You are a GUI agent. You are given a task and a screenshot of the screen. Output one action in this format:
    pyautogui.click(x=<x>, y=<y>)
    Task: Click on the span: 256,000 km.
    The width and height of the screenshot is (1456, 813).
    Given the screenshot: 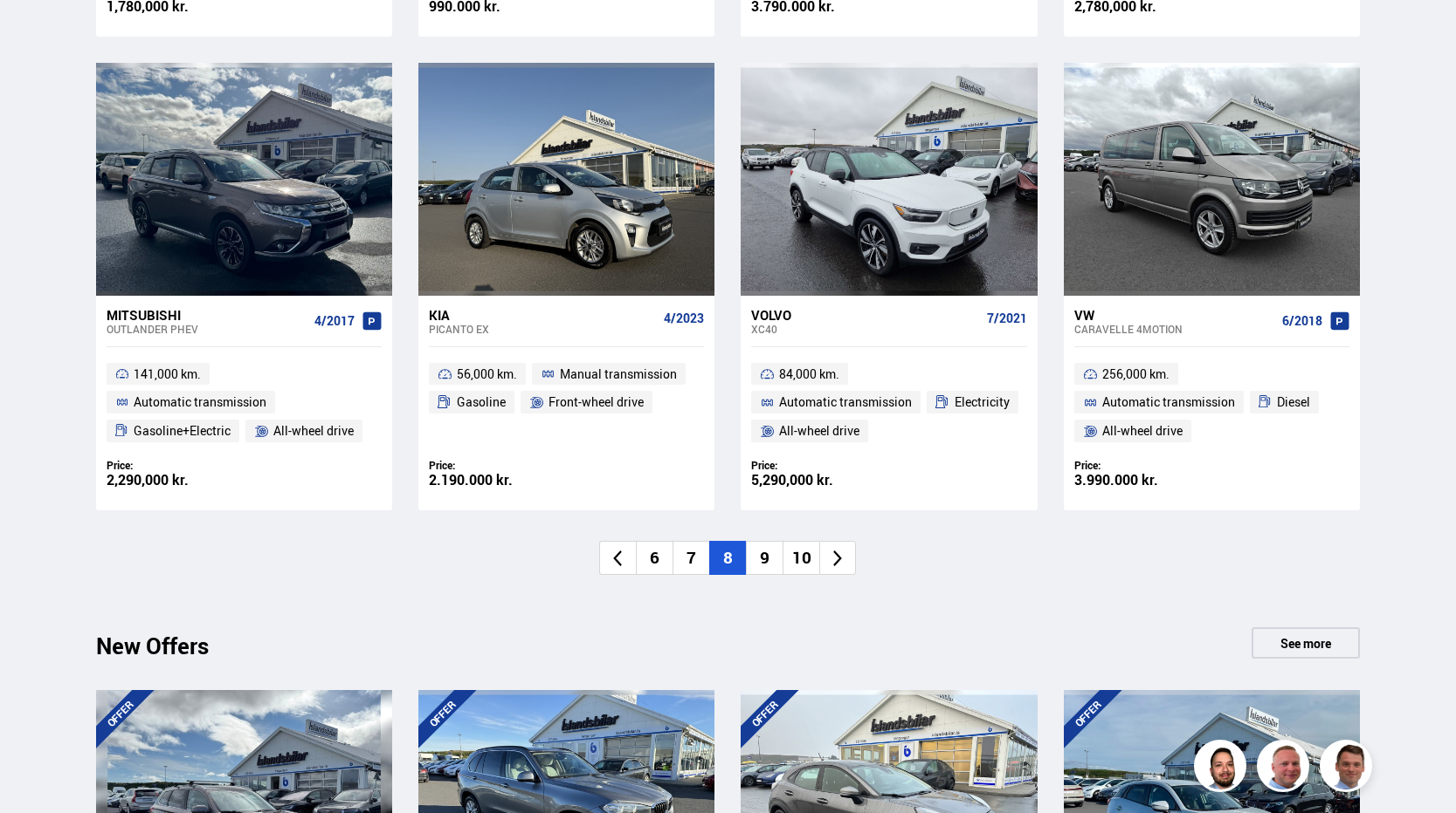 What is the action you would take?
    pyautogui.click(x=1135, y=375)
    